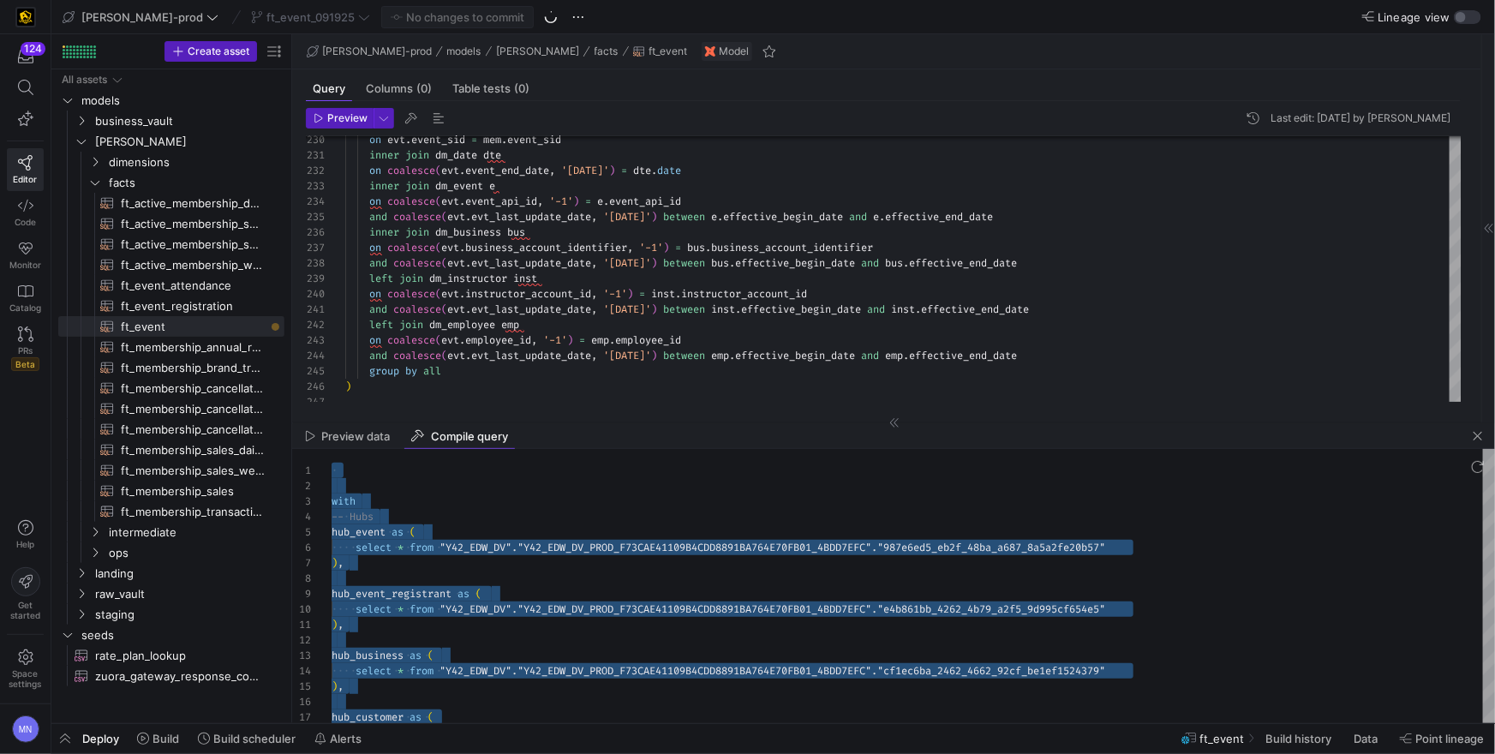 The image size is (1495, 754). What do you see at coordinates (193, 285) in the screenshot?
I see `span: ft_event_attendance​​​​​​​​​​` at bounding box center [193, 285].